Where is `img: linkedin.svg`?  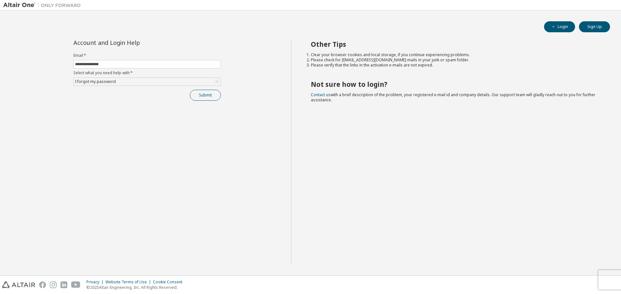
img: linkedin.svg is located at coordinates (64, 285).